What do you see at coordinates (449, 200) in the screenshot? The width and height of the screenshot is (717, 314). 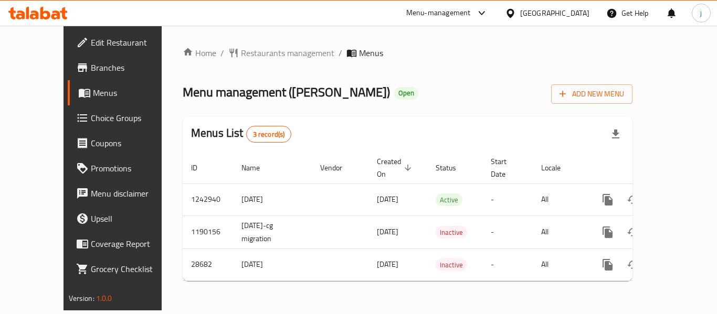 I see `div: Active` at bounding box center [449, 200].